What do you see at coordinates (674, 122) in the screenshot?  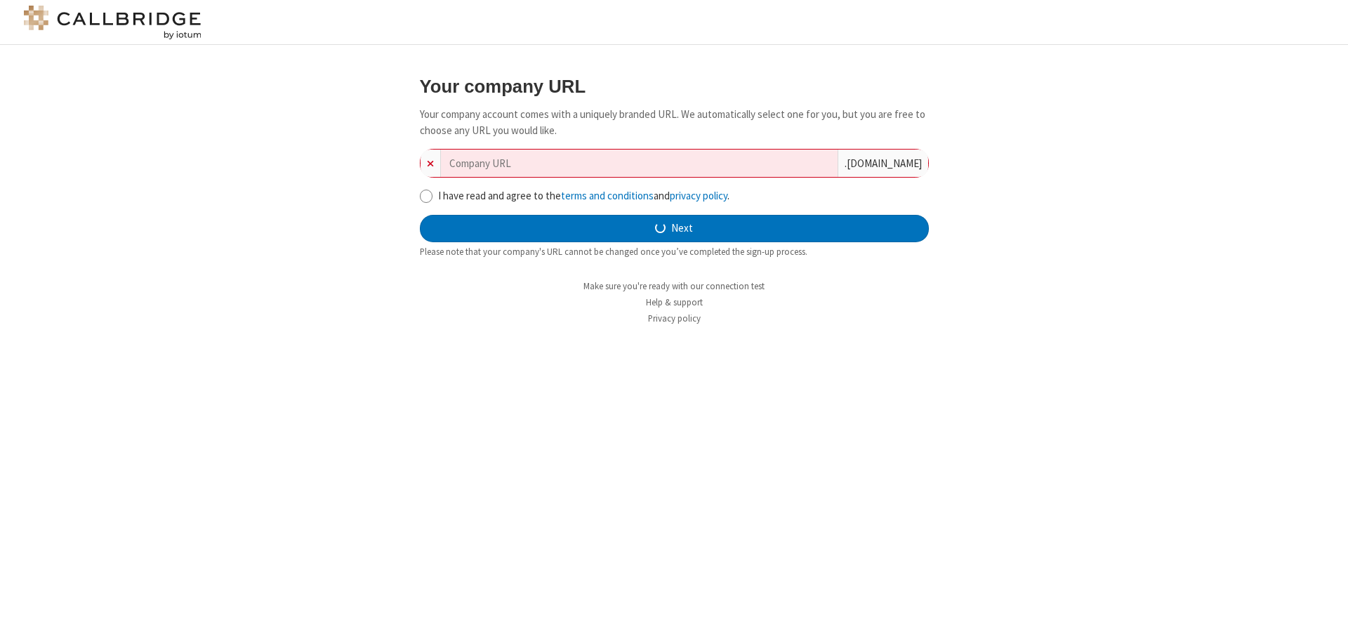 I see `p: Your company account comes with a uniquely branded URL. We automatically select one for you, but ...` at bounding box center [674, 122].